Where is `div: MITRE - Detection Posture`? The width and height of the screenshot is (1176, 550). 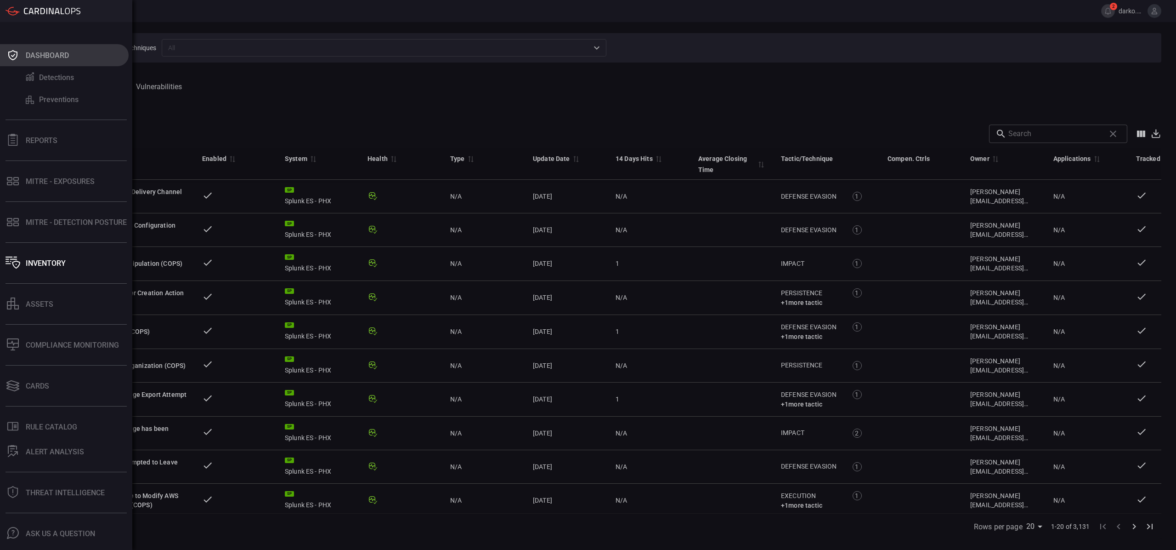 div: MITRE - Detection Posture is located at coordinates (76, 222).